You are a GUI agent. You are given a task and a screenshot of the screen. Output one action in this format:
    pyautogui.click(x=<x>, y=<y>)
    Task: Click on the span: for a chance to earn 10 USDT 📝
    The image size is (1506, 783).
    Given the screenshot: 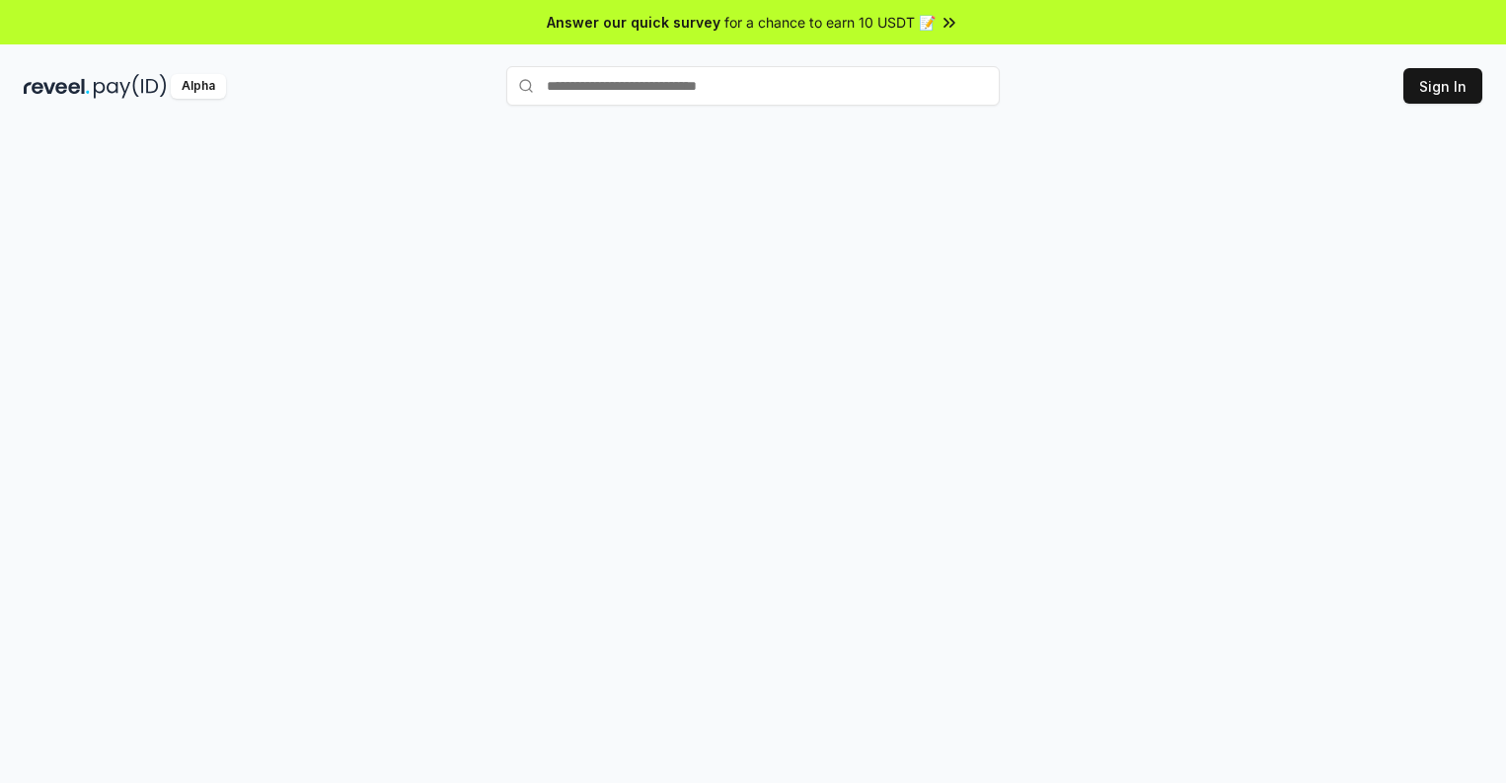 What is the action you would take?
    pyautogui.click(x=830, y=22)
    